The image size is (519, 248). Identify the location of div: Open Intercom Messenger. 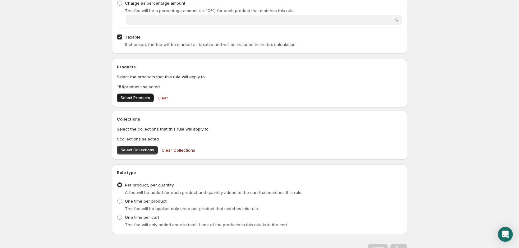
(505, 234).